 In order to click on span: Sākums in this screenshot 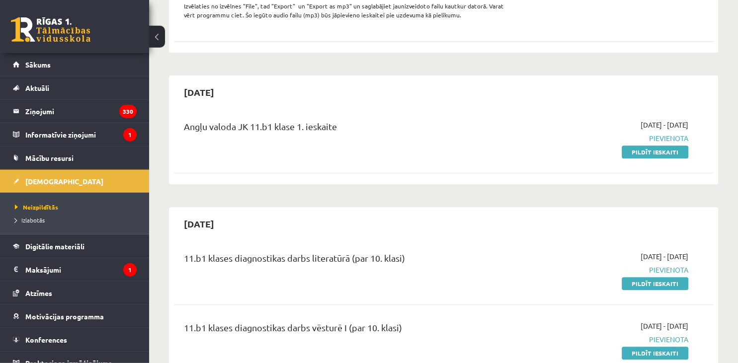, I will do `click(38, 65)`.